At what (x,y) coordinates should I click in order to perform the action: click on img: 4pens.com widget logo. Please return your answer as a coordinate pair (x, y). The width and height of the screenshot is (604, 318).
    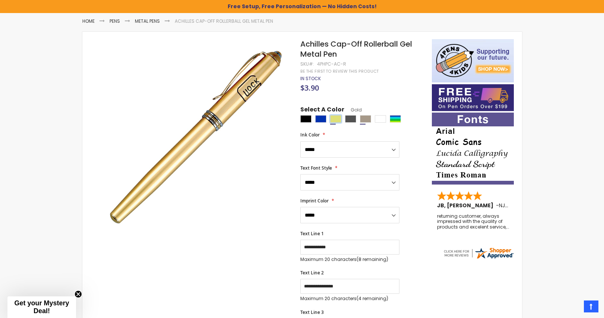
    Looking at the image, I should click on (478, 253).